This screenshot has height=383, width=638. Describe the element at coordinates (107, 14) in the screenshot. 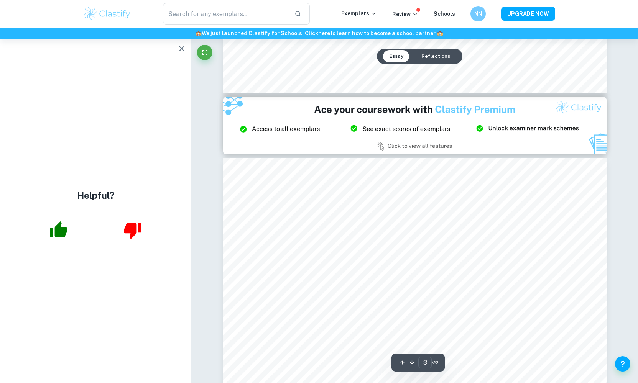

I see `img: Clastify logo` at that location.